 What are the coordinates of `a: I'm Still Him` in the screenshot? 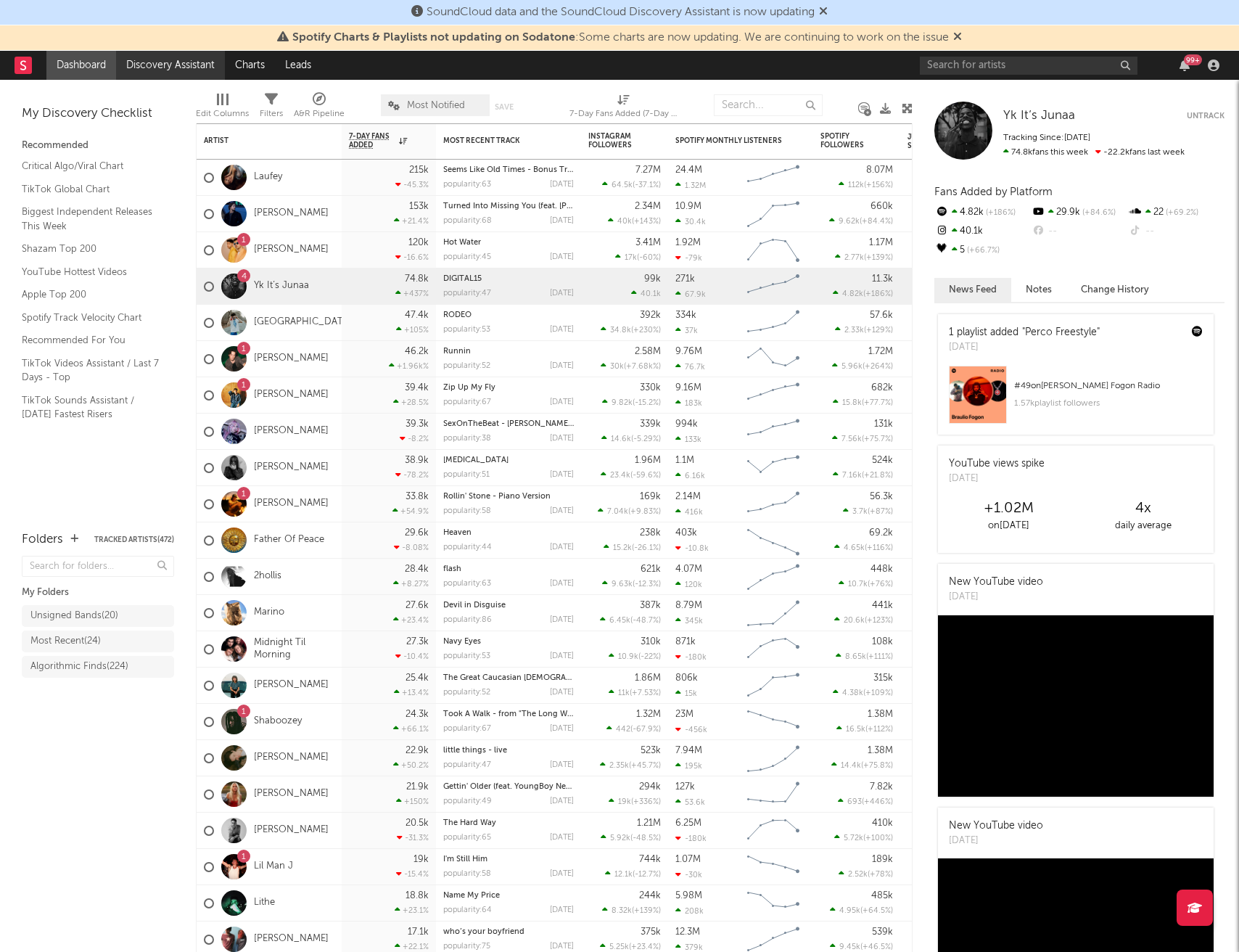 It's located at (465, 859).